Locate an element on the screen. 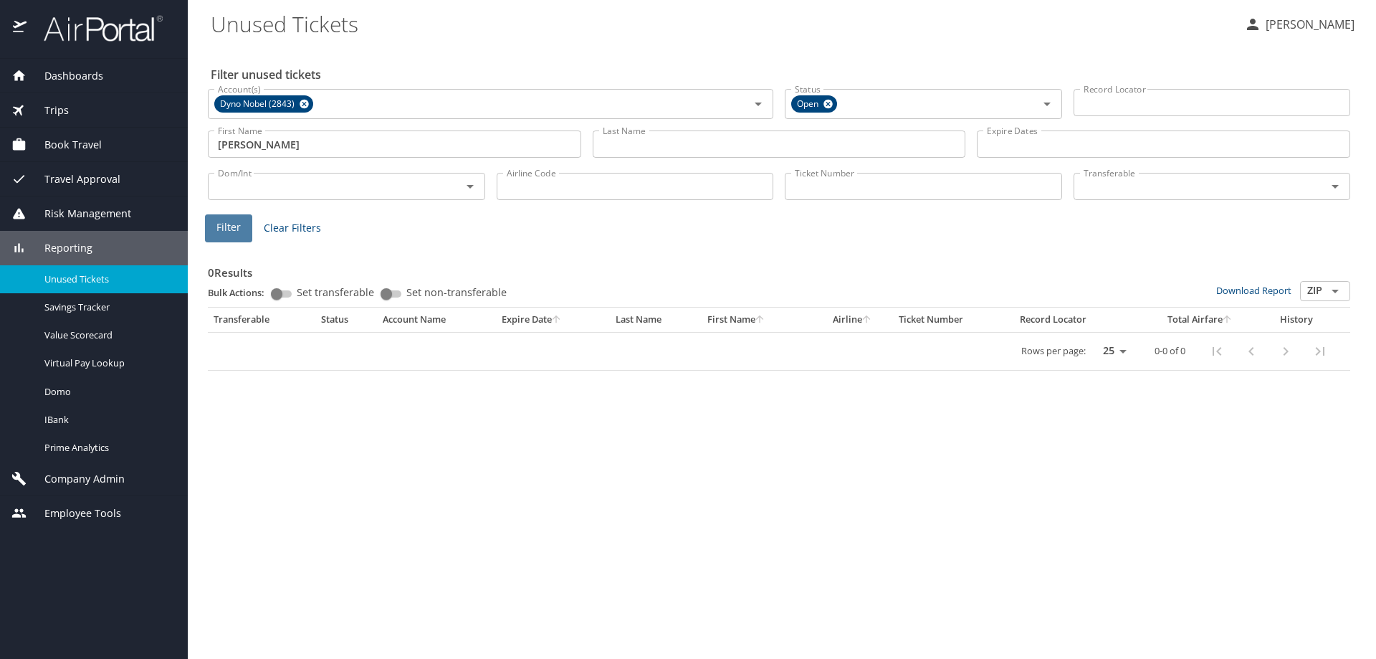 The height and width of the screenshot is (659, 1376). th: History is located at coordinates (1297, 320).